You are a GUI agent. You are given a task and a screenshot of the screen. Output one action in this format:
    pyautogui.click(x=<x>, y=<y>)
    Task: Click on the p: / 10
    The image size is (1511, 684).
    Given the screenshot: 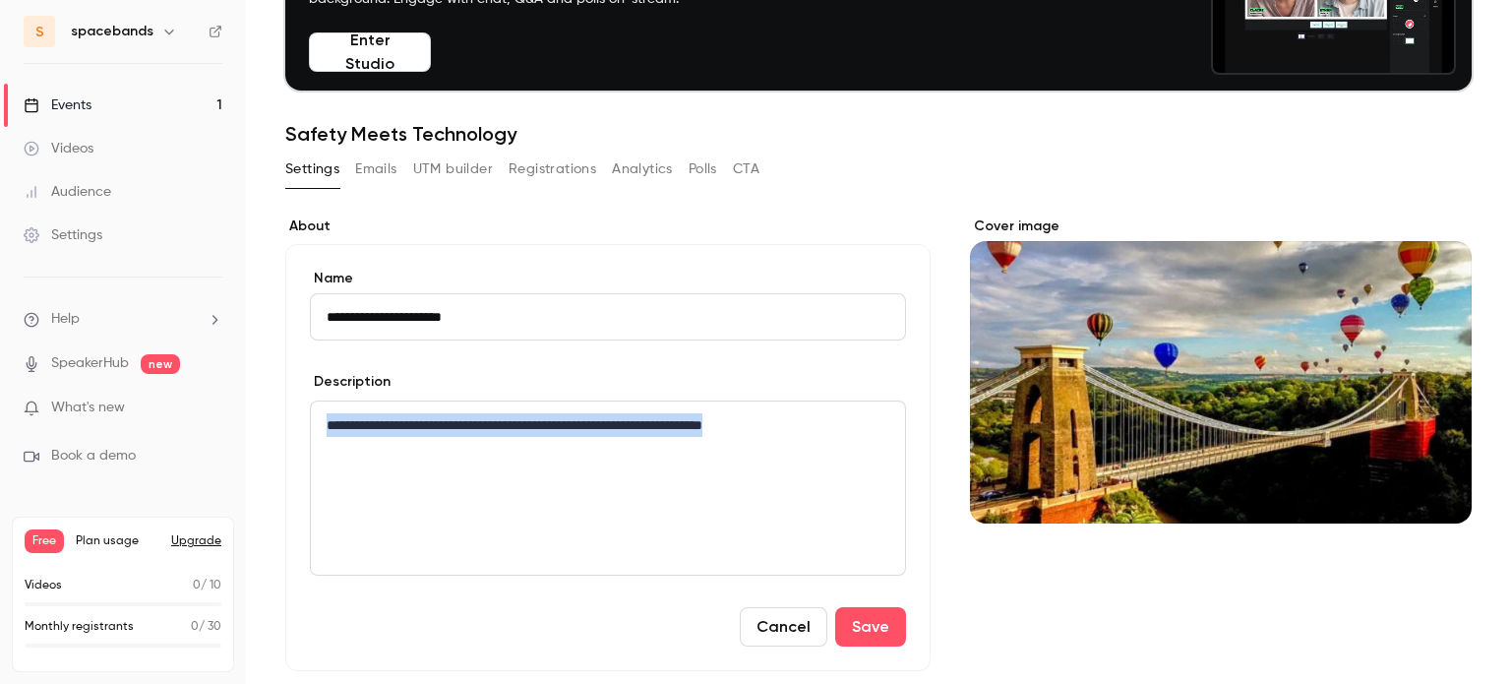 What is the action you would take?
    pyautogui.click(x=207, y=585)
    